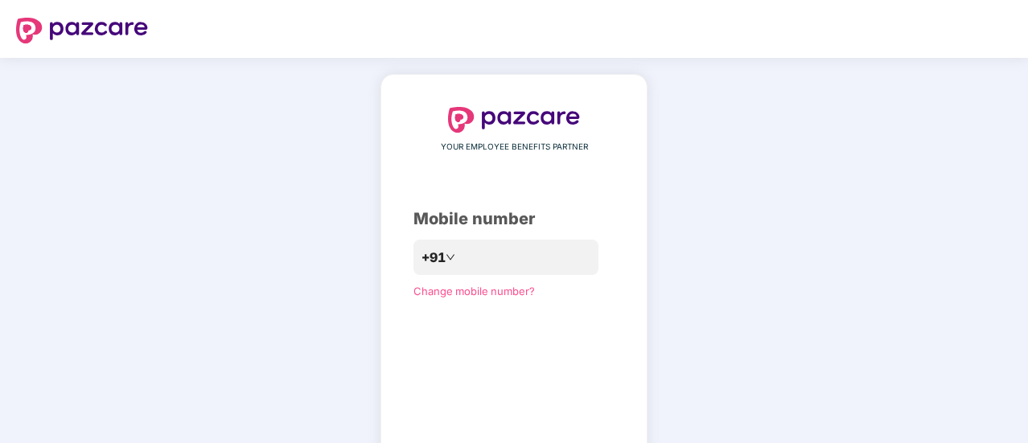 Image resolution: width=1028 pixels, height=443 pixels. I want to click on span: down, so click(450, 257).